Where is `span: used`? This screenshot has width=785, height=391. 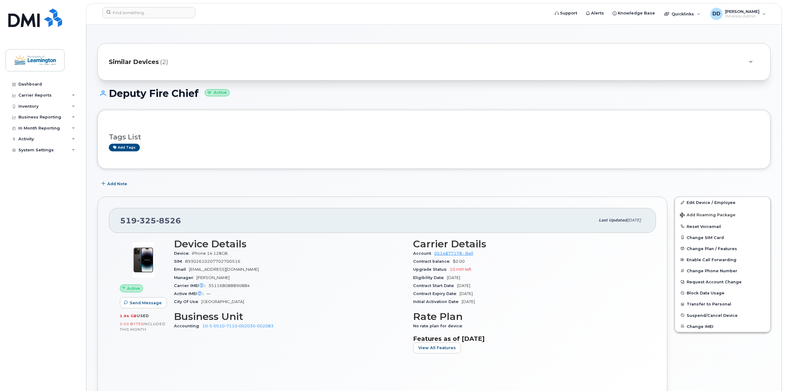
span: used is located at coordinates (143, 315).